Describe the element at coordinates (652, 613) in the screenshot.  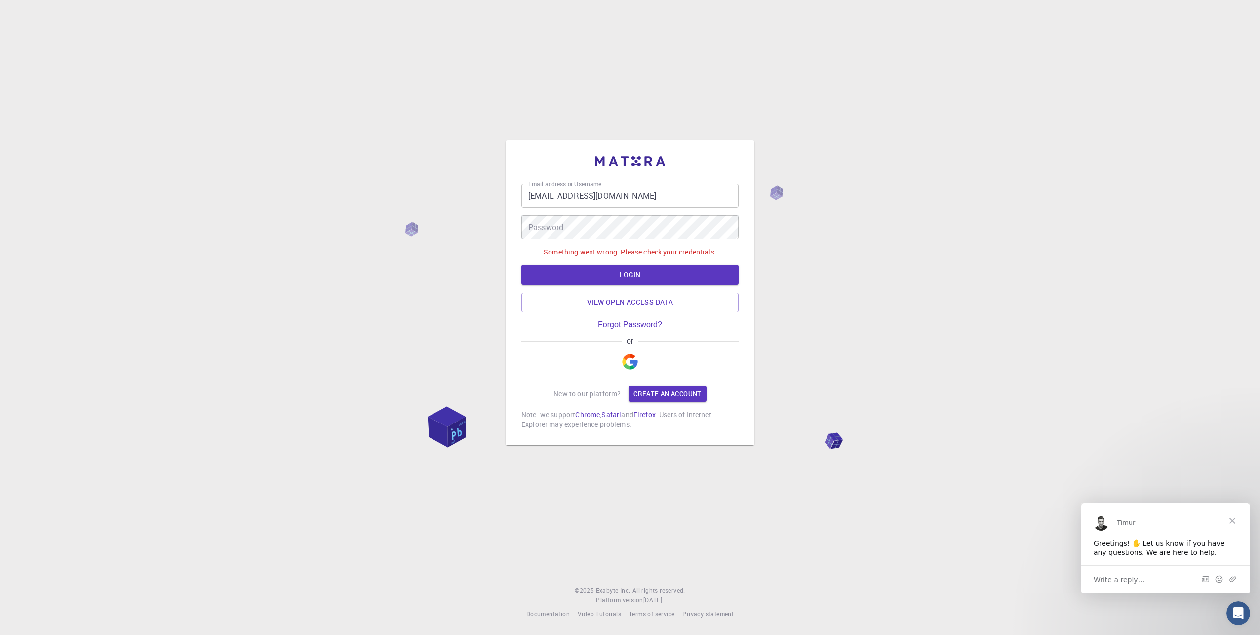
I see `span: Terms of service` at that location.